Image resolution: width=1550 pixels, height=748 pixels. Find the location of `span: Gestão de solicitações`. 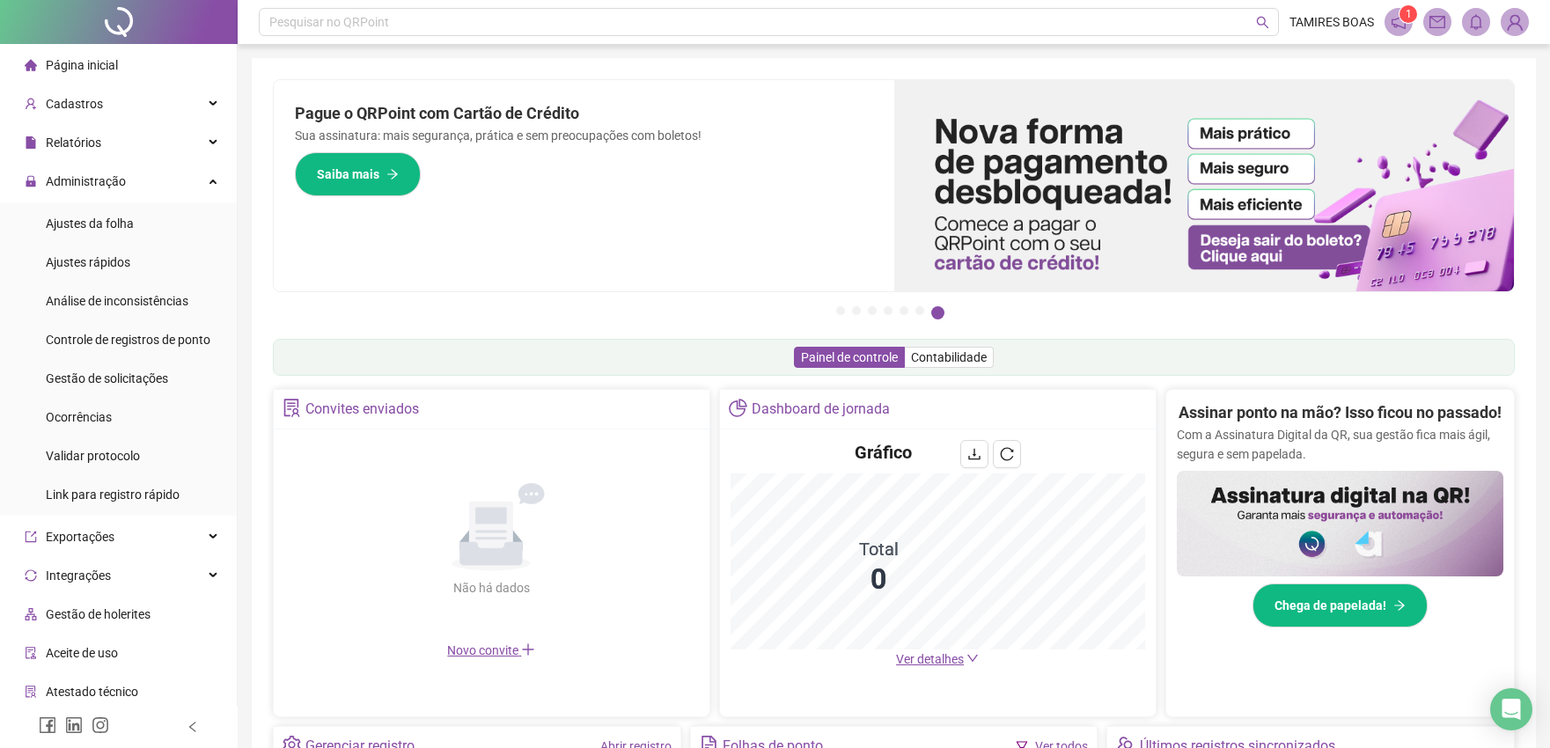

span: Gestão de solicitações is located at coordinates (107, 379).